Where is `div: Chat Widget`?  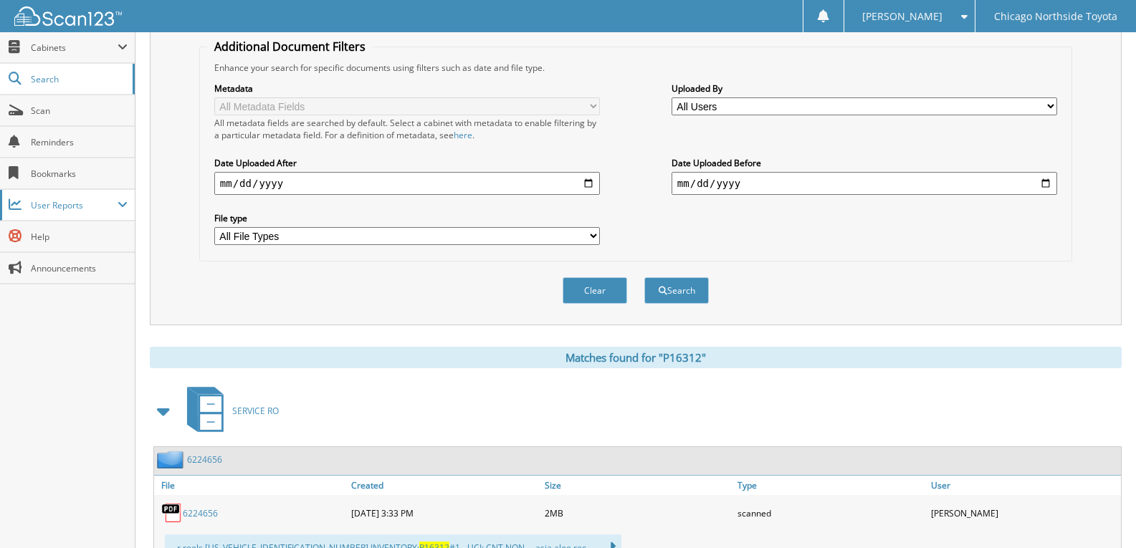 div: Chat Widget is located at coordinates (1100, 514).